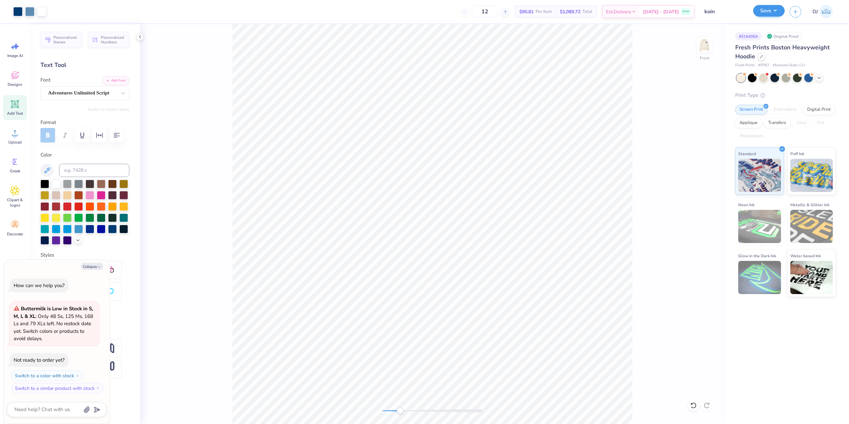  Describe the element at coordinates (618, 12) in the screenshot. I see `span: Est. Delivery` at that location.